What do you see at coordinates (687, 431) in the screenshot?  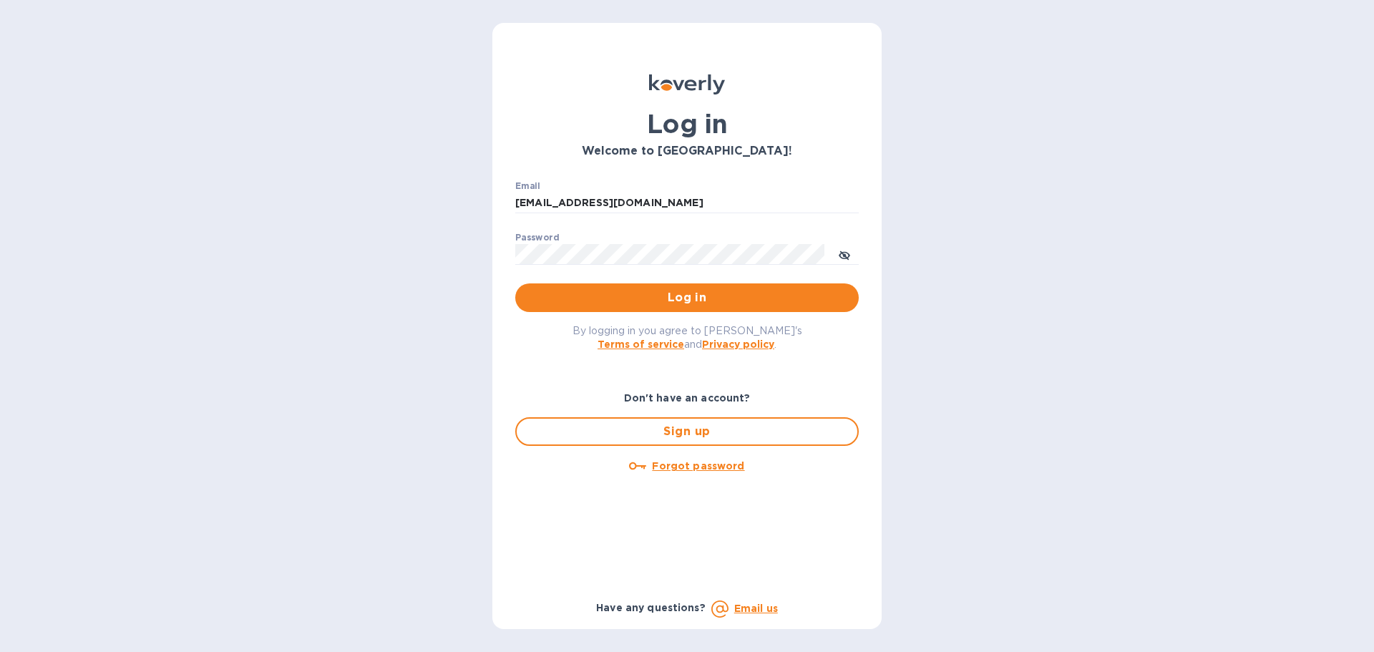 I see `span: Sign up` at bounding box center [687, 431].